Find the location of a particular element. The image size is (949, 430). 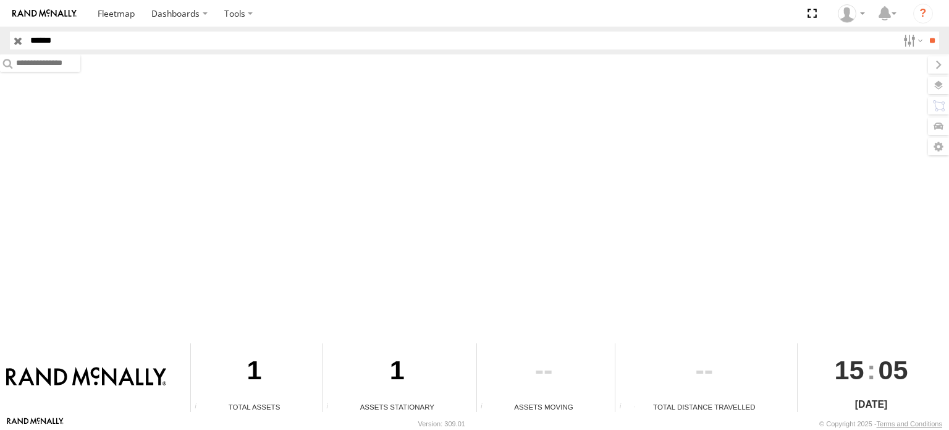

div: Total number of Enabled Assets is located at coordinates (200, 407).